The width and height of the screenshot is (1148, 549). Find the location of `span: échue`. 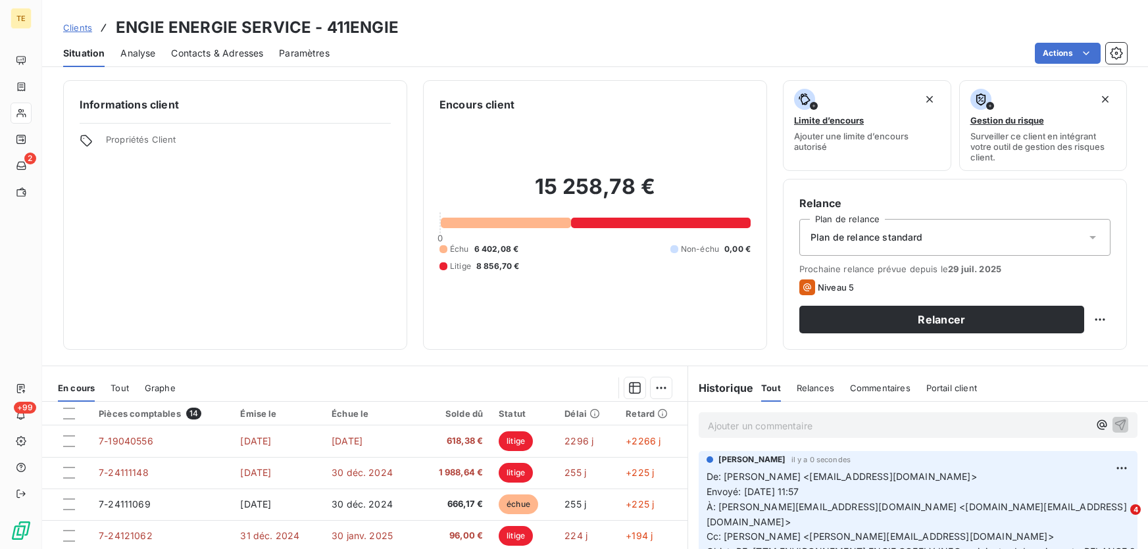

span: échue is located at coordinates (519, 505).